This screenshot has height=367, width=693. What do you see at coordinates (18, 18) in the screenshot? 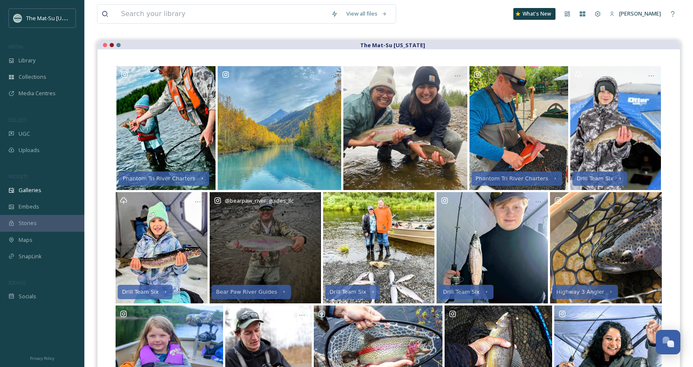
I see `img: Social_thumbnail.png` at bounding box center [18, 18].